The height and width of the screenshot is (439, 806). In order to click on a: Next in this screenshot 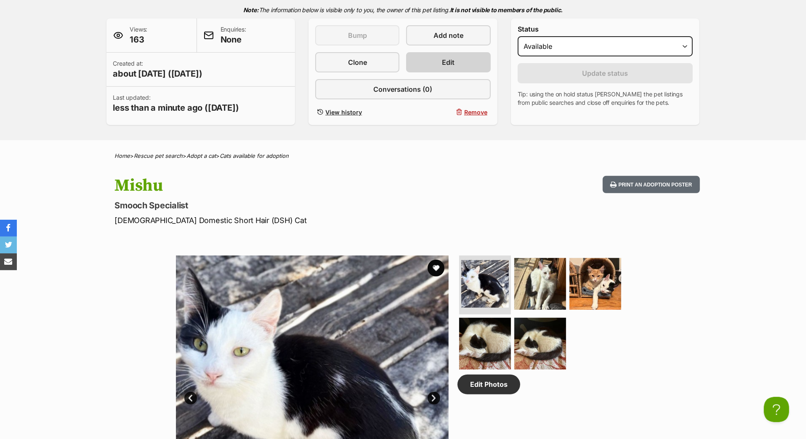, I will do `click(434, 398)`.